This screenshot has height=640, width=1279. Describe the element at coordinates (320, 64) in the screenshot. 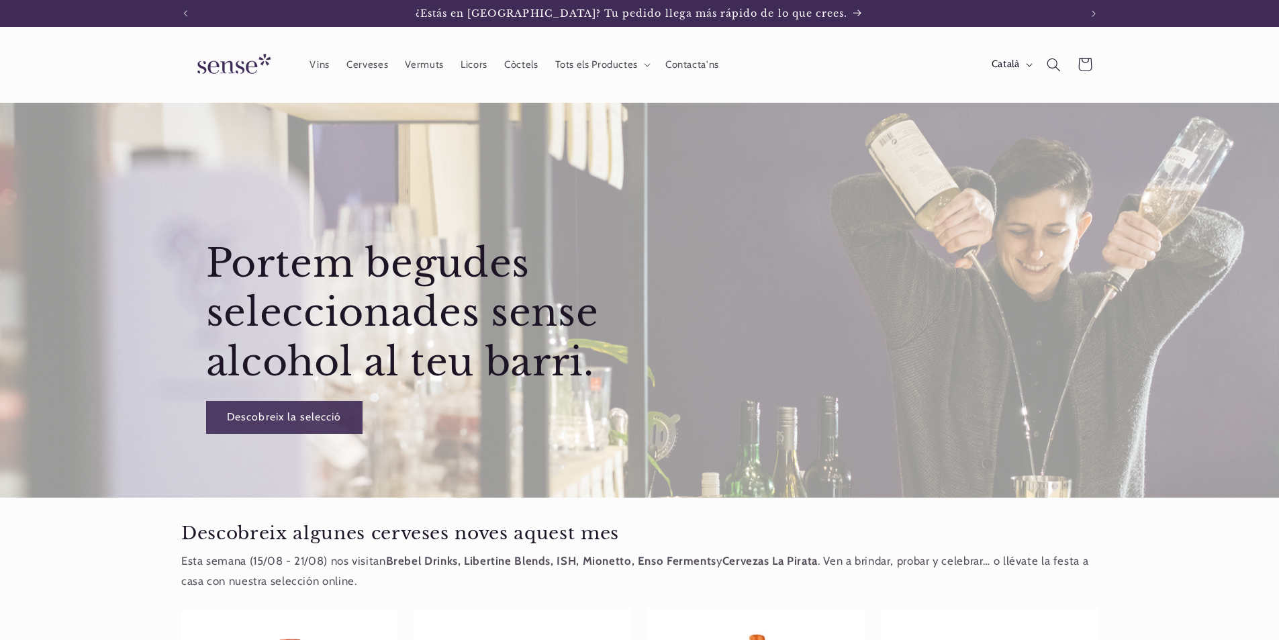

I see `a: Vins` at that location.